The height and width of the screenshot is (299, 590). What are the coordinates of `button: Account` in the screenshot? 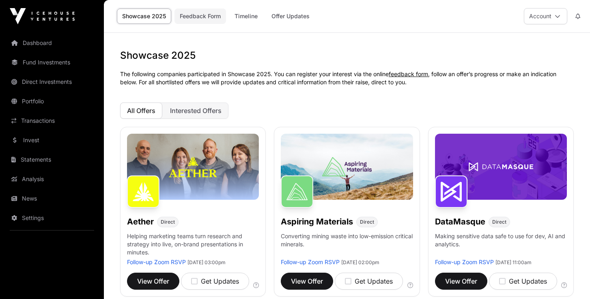 It's located at (545, 16).